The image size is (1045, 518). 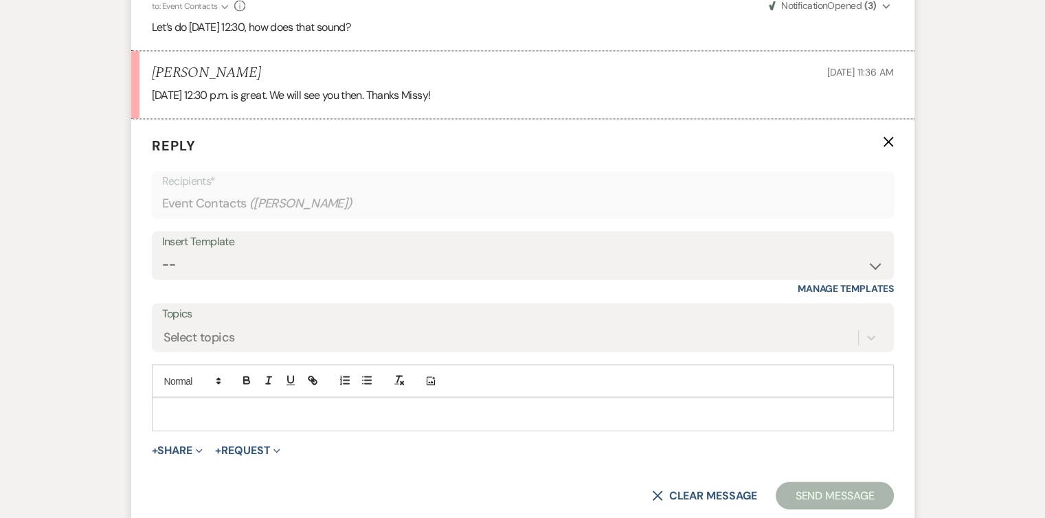 I want to click on button: Share, so click(x=177, y=450).